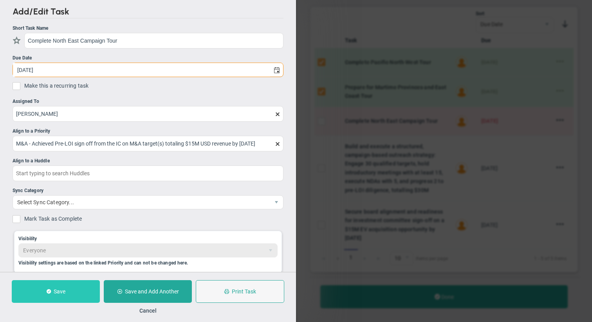 The width and height of the screenshot is (592, 322). I want to click on div: Align to a Priority, so click(148, 131).